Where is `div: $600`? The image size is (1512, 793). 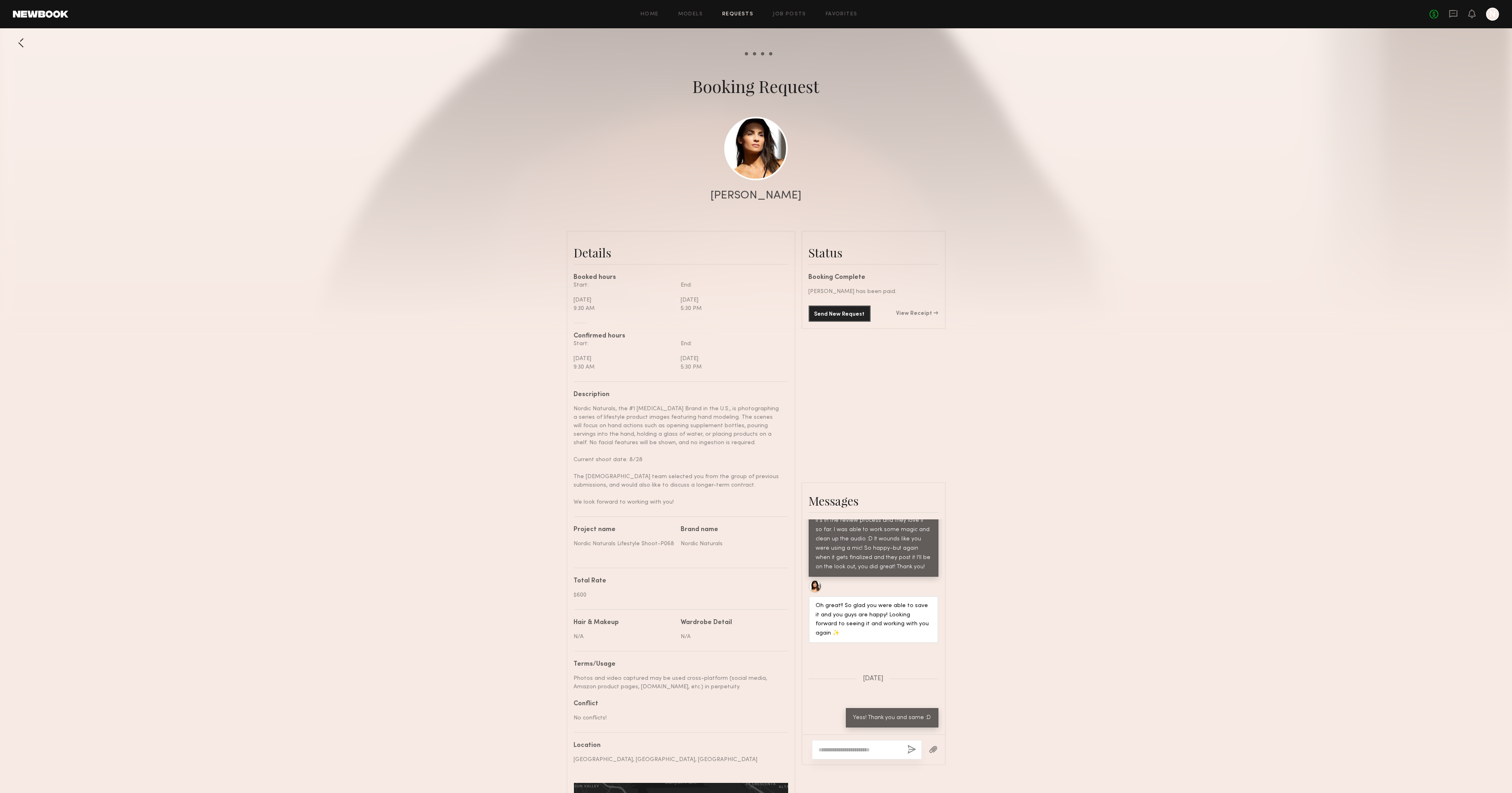
div: $600 is located at coordinates (678, 595).